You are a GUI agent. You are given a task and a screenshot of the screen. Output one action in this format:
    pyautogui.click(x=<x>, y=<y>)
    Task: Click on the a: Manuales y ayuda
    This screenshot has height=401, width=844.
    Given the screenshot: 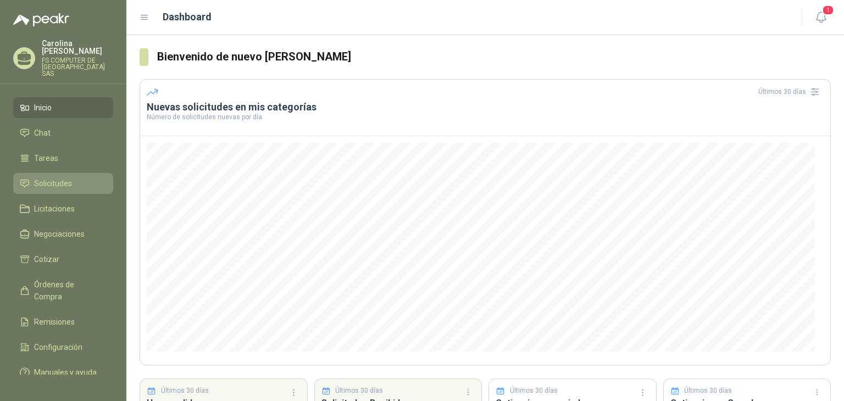 What is the action you would take?
    pyautogui.click(x=63, y=373)
    